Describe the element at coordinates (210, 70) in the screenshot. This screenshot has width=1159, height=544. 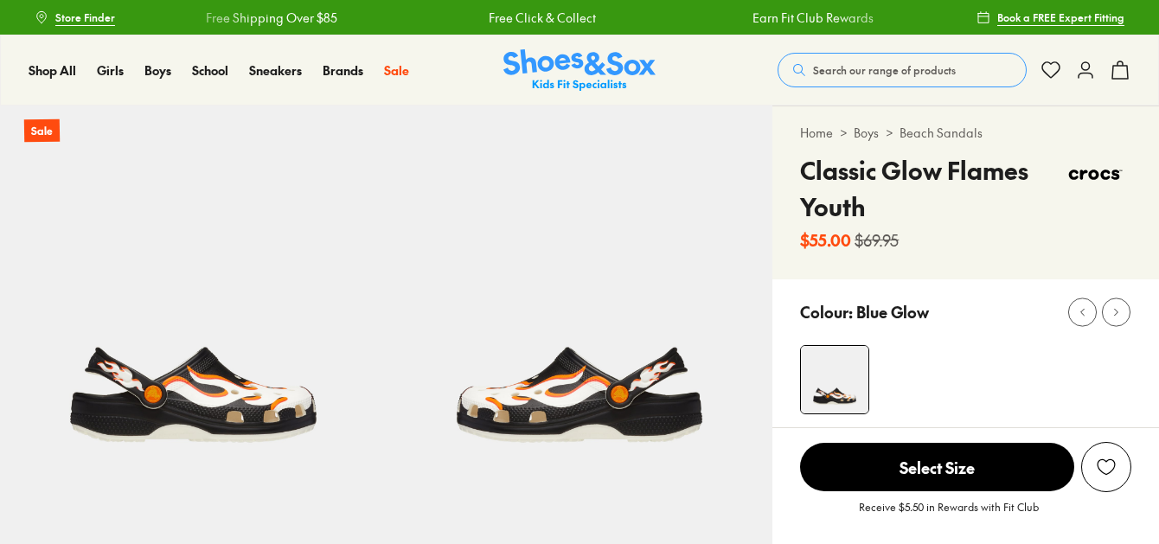
I see `a: School` at that location.